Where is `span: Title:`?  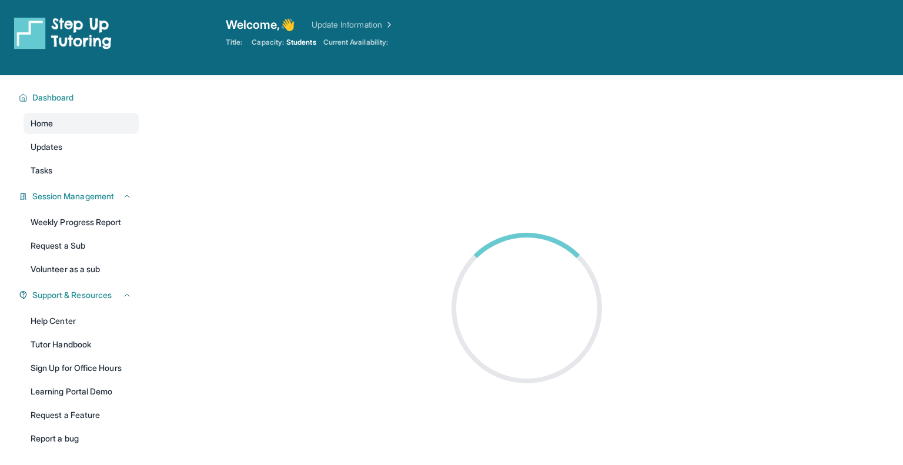
span: Title: is located at coordinates (234, 42).